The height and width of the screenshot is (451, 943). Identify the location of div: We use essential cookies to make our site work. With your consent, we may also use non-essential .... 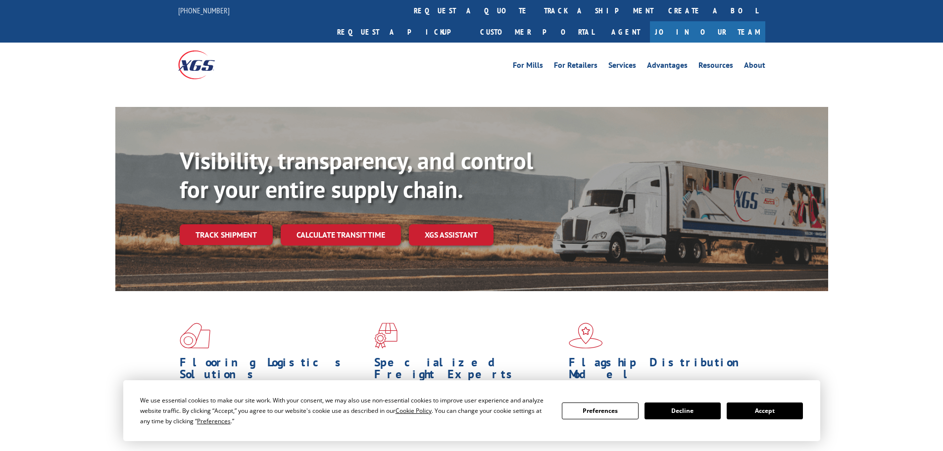
(345, 410).